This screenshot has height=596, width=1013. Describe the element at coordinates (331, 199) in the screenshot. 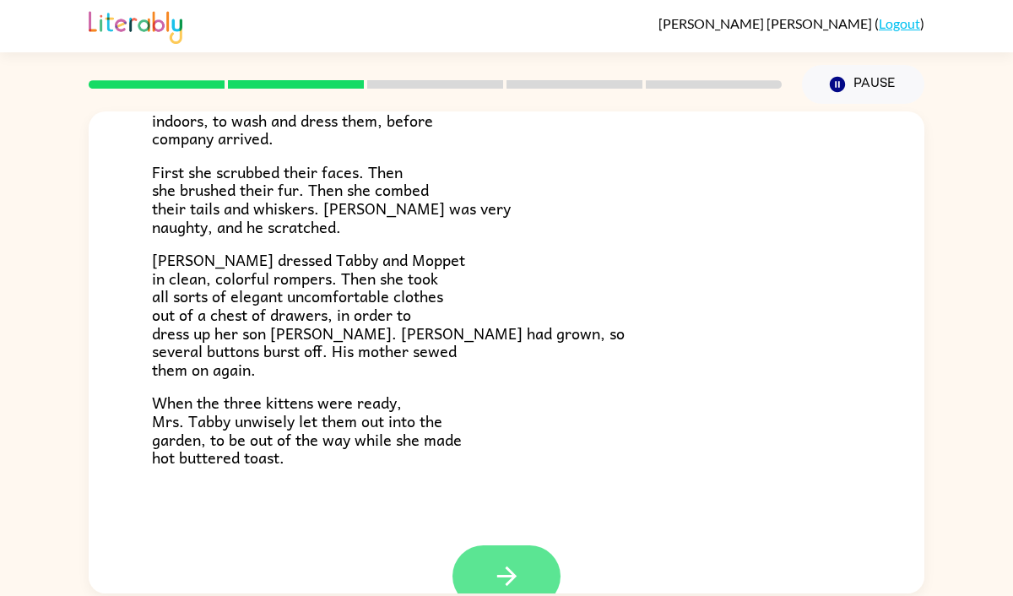

I see `span: First she scrubbed their faces. Then she brushed their fur. Then she combed their tails and whisk...` at that location.